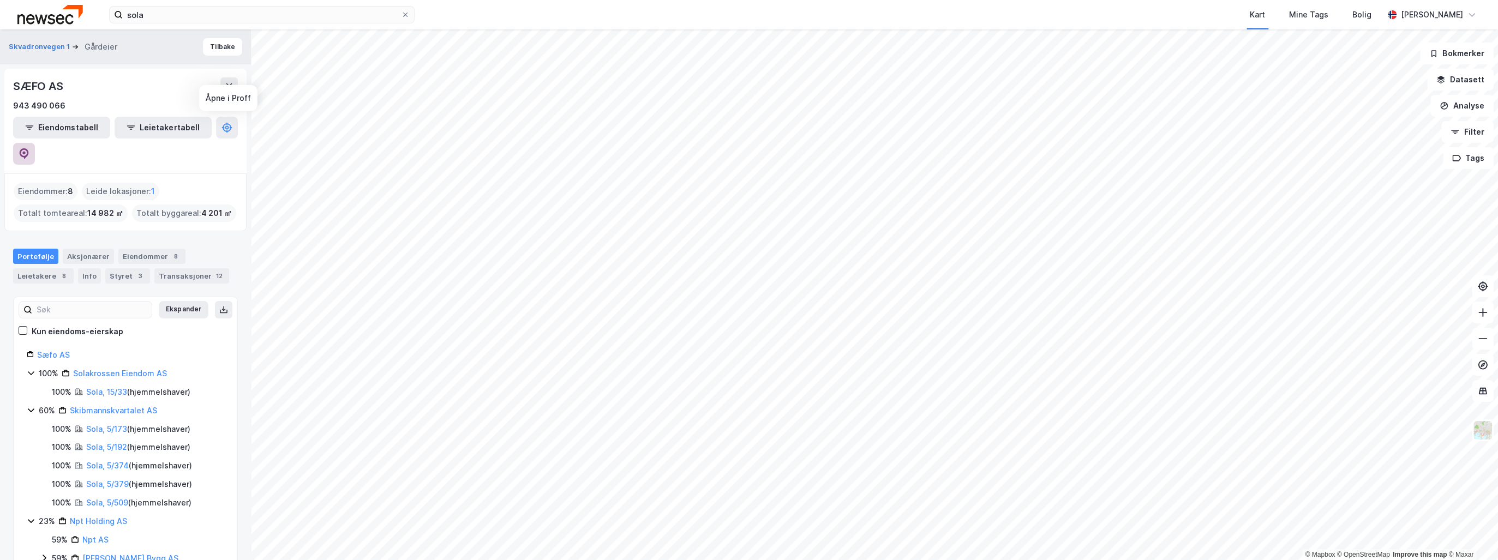  Describe the element at coordinates (101, 47) in the screenshot. I see `div: Gårdeier` at that location.